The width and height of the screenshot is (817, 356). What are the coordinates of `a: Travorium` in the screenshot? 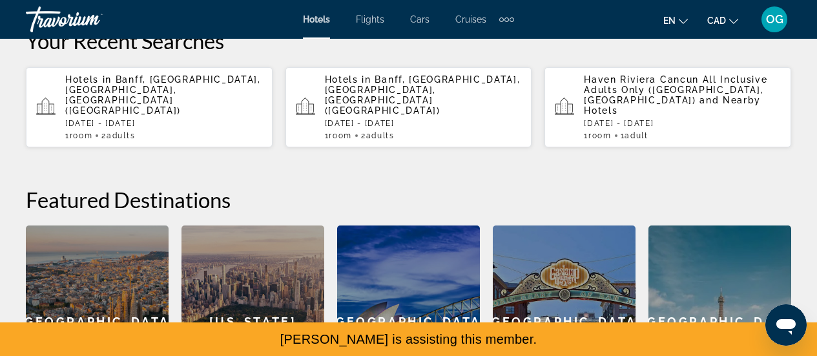 It's located at (90, 19).